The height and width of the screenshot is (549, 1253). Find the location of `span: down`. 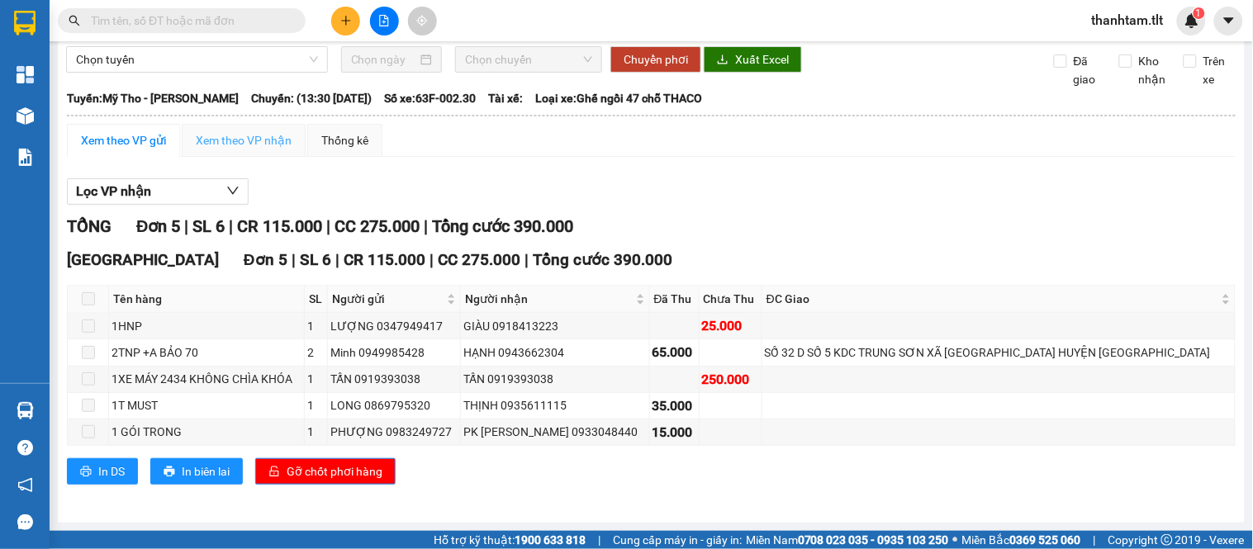

span: down is located at coordinates (233, 191).